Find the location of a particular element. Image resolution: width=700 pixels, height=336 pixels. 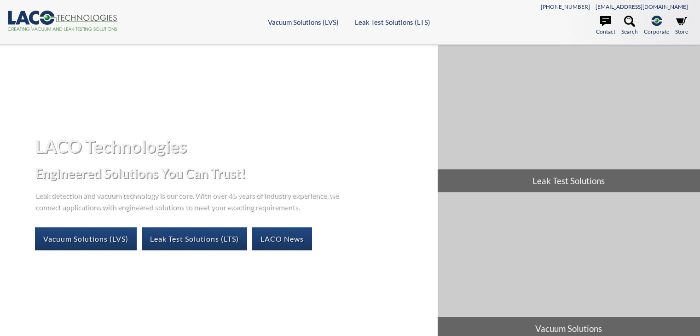

a: LACO News is located at coordinates (282, 239).